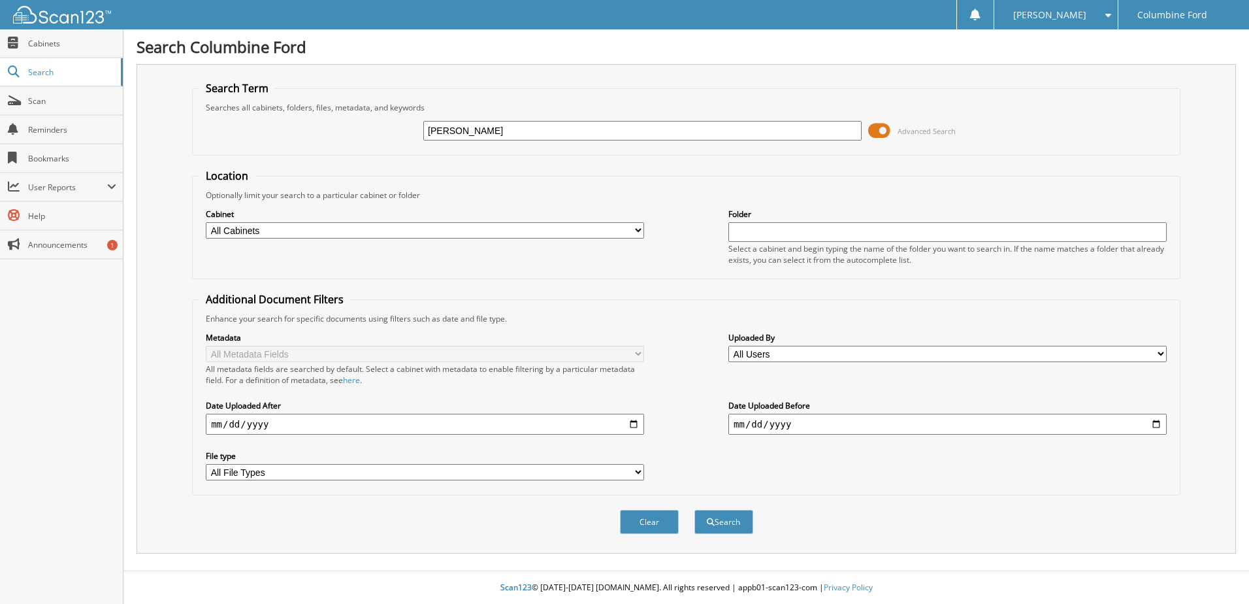  What do you see at coordinates (425, 214) in the screenshot?
I see `label: Cabinet` at bounding box center [425, 214].